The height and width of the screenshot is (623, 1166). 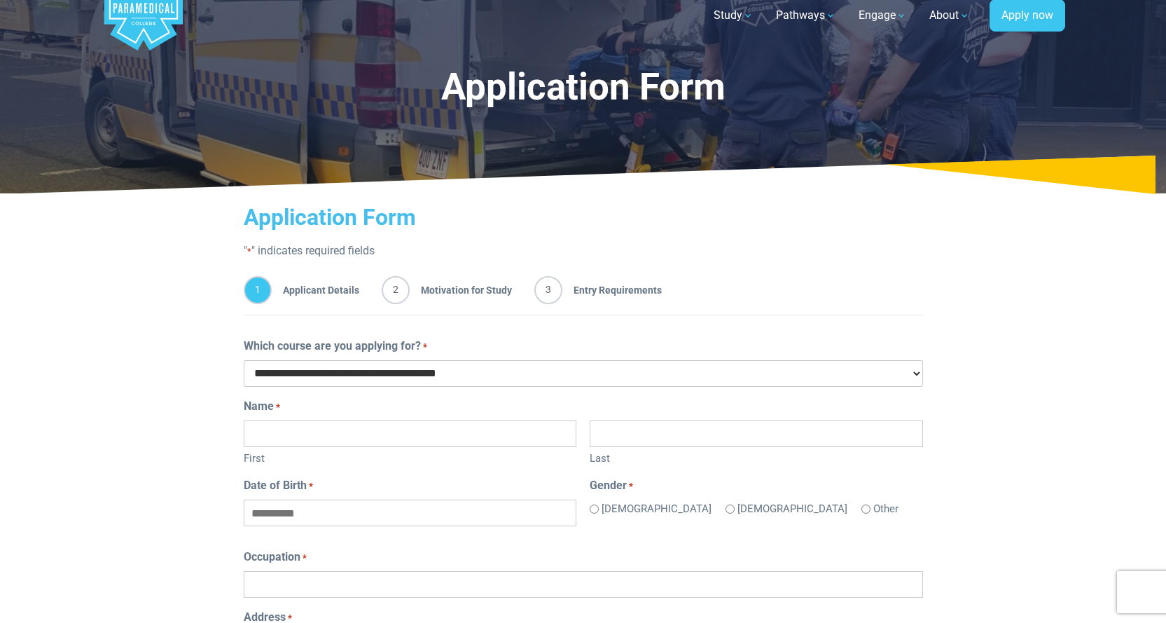 What do you see at coordinates (584, 217) in the screenshot?
I see `h2: Application Form` at bounding box center [584, 217].